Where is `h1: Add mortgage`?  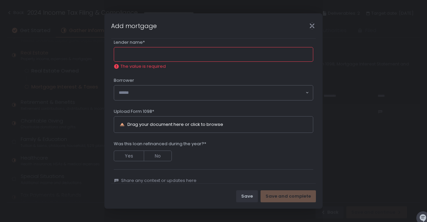
h1: Add mortgage is located at coordinates (134, 26).